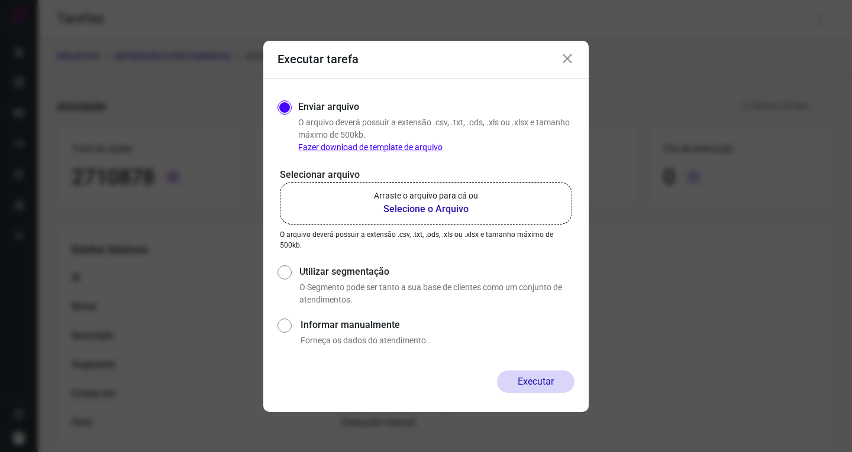 This screenshot has height=452, width=852. I want to click on p: Forneça os dados do atendimento., so click(437, 341).